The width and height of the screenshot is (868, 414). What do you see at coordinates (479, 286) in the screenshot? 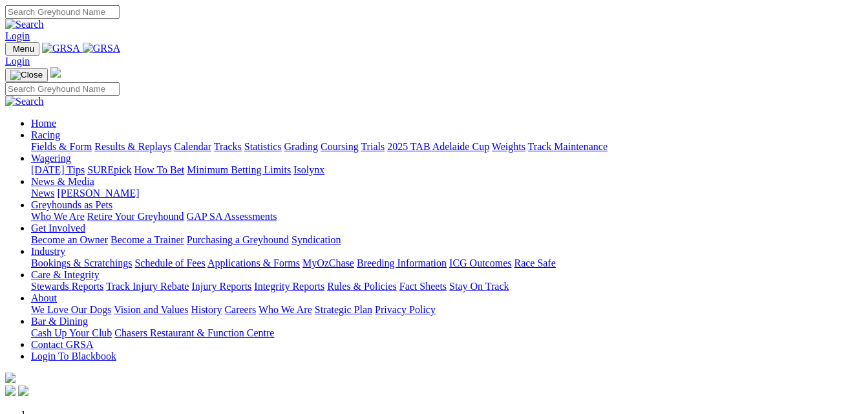
I see `a: Stay On Track` at bounding box center [479, 286].